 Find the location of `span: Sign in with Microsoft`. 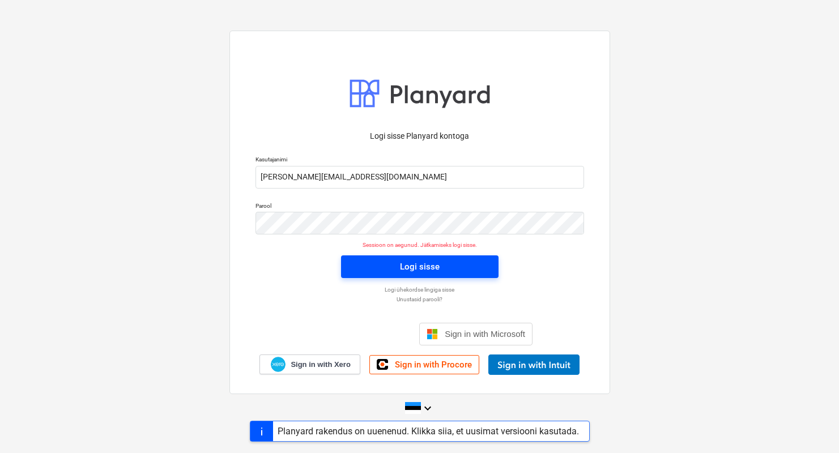

span: Sign in with Microsoft is located at coordinates (485, 334).